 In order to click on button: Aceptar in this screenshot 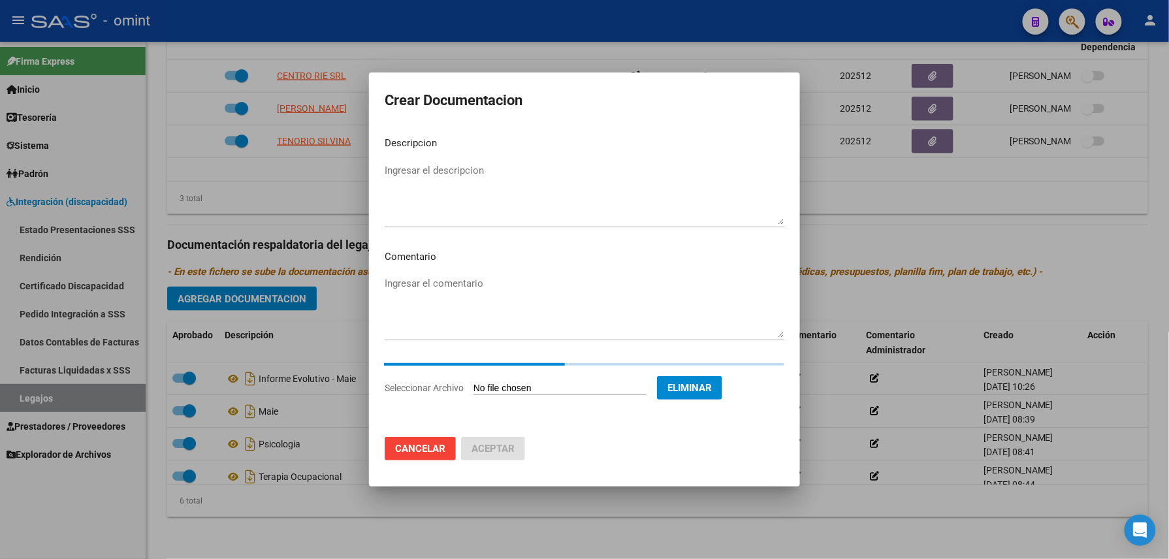, I will do `click(493, 449)`.